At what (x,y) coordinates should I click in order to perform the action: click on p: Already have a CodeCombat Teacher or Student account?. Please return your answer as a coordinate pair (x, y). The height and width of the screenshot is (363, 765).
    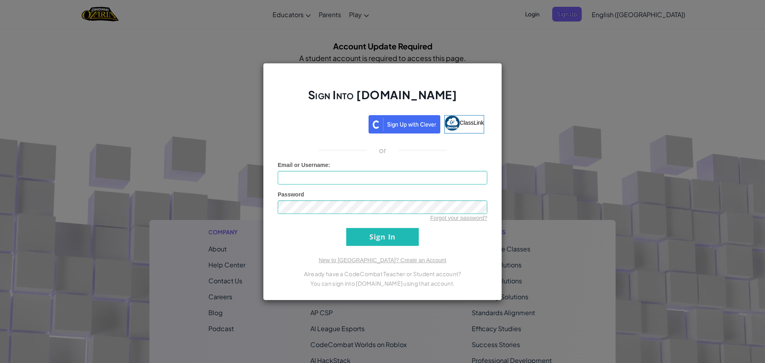
    Looking at the image, I should click on (382, 274).